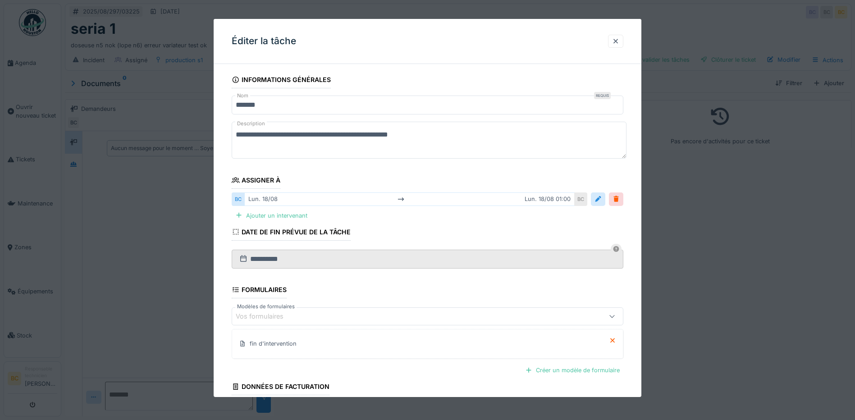 The height and width of the screenshot is (420, 855). I want to click on h3: Éditer la tâche, so click(264, 41).